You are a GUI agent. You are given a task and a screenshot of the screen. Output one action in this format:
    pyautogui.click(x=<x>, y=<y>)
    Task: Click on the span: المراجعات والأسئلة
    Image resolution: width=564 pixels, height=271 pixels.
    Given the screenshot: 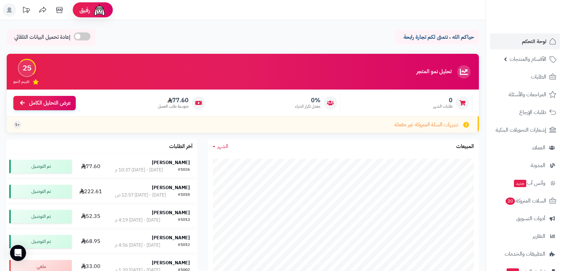 What is the action you would take?
    pyautogui.click(x=527, y=94)
    